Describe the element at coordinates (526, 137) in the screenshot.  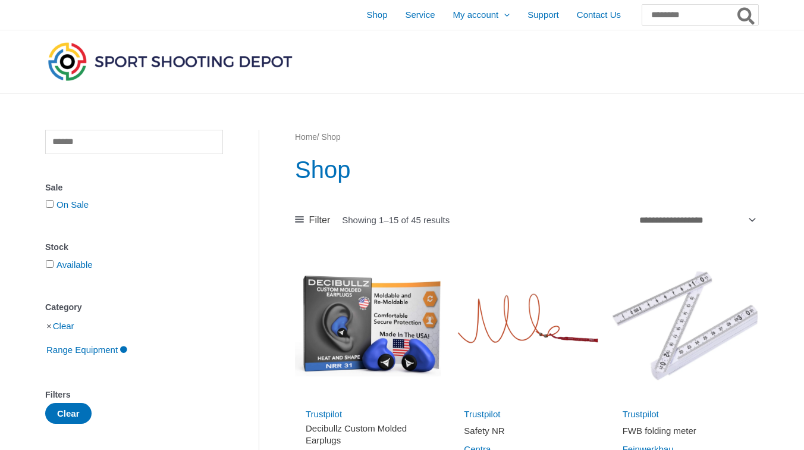
I see `nav: Breadcrumb` at that location.